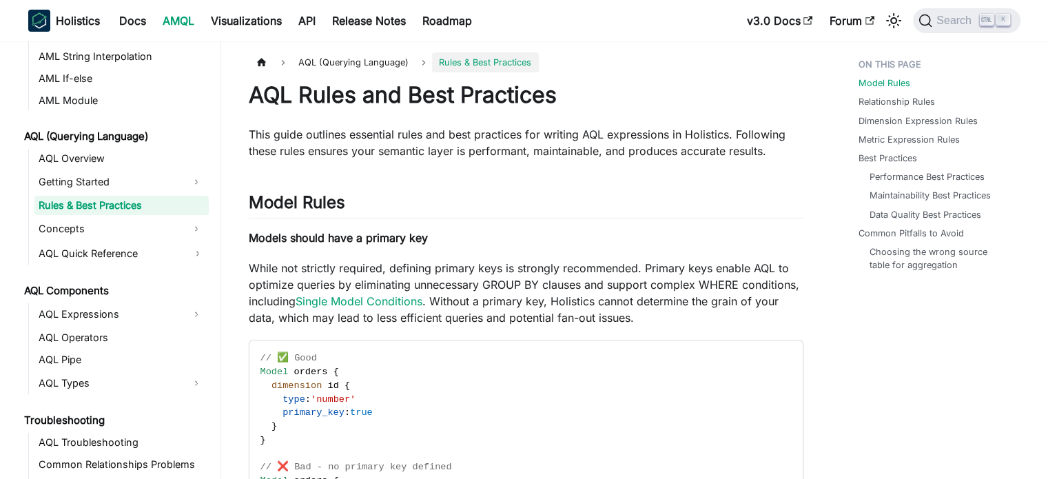 Image resolution: width=1048 pixels, height=479 pixels. What do you see at coordinates (359, 301) in the screenshot?
I see `a: Single Model Conditions` at bounding box center [359, 301].